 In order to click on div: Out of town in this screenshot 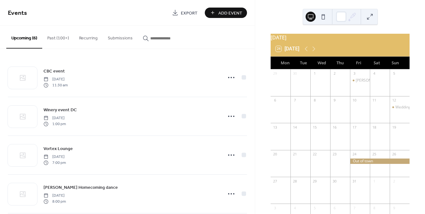, I will do `click(380, 161)`.